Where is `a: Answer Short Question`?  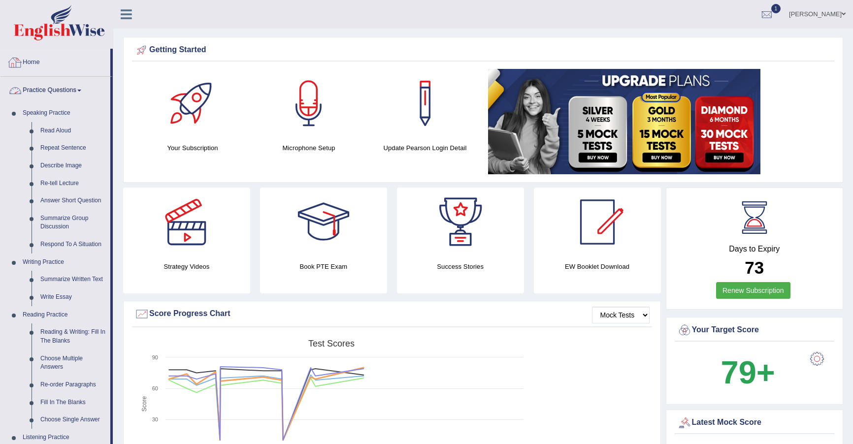 a: Answer Short Question is located at coordinates (73, 201).